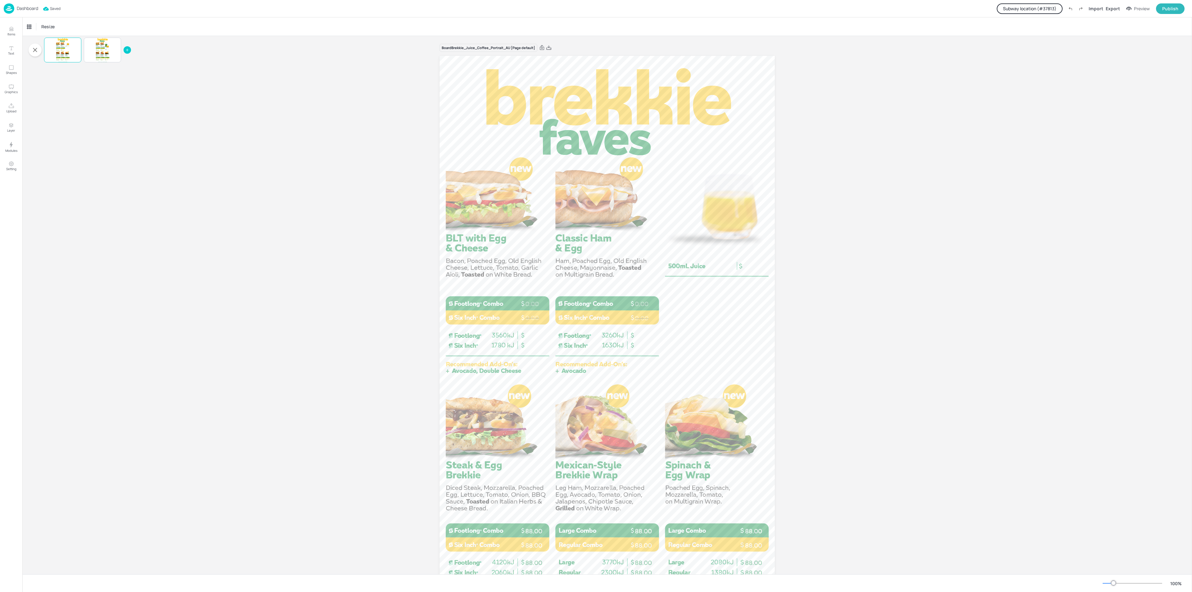  Describe the element at coordinates (1096, 8) in the screenshot. I see `div: Import` at that location.